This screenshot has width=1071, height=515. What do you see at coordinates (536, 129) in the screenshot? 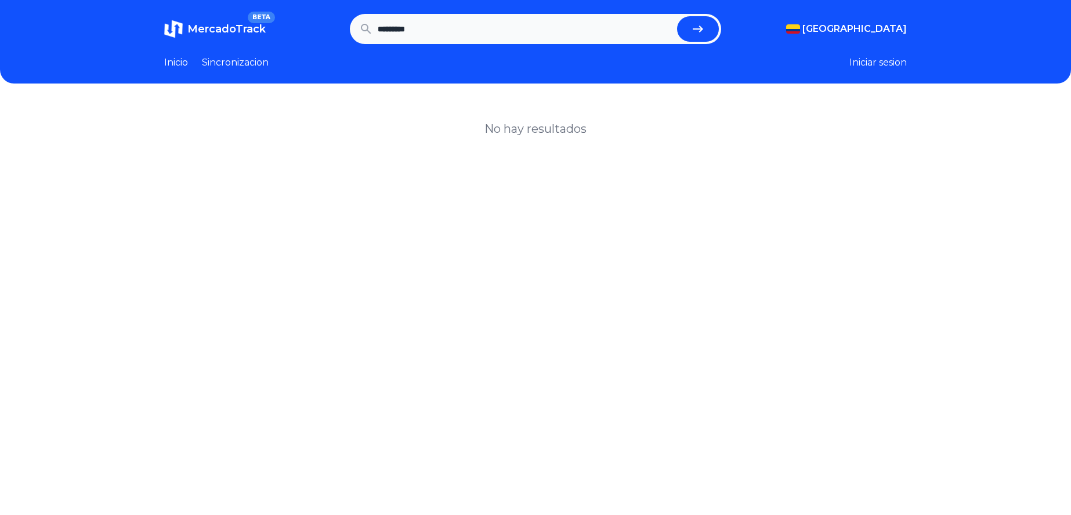
I see `h1: No hay resultados` at bounding box center [536, 129].